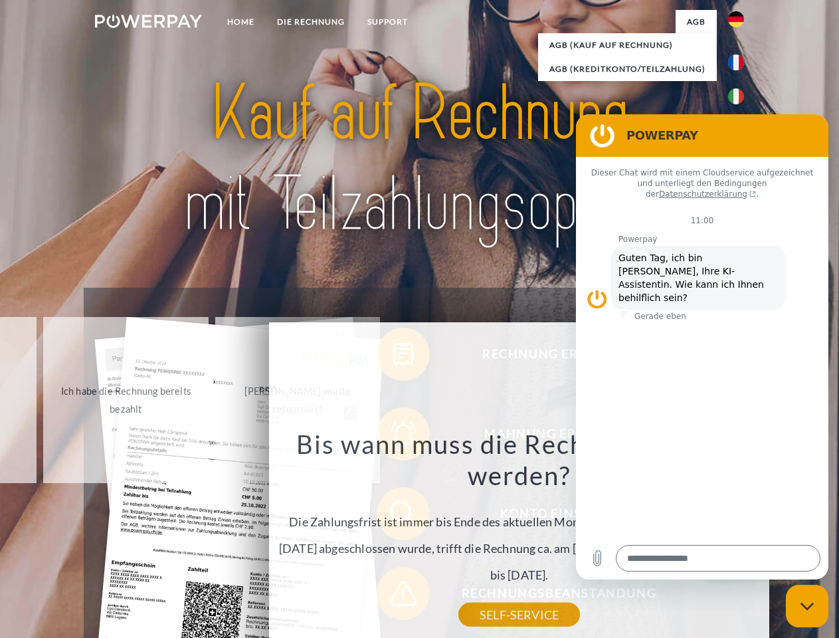 This screenshot has width=839, height=638. I want to click on h3: Bis wann muss die Rechnung bezahlt werden?, so click(519, 460).